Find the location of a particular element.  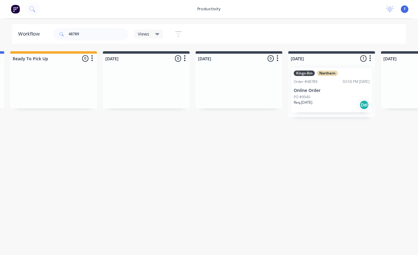

div: Kings-8m is located at coordinates (304, 73).